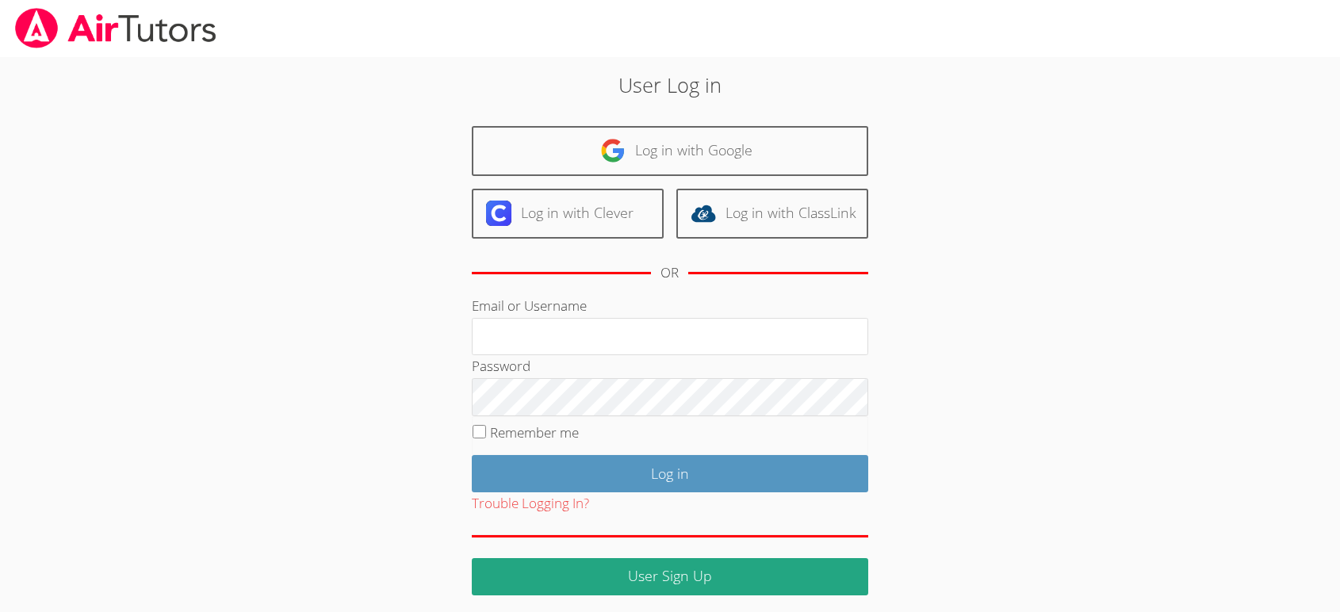  What do you see at coordinates (531, 504) in the screenshot?
I see `button: Trouble Logging In?` at bounding box center [531, 504].